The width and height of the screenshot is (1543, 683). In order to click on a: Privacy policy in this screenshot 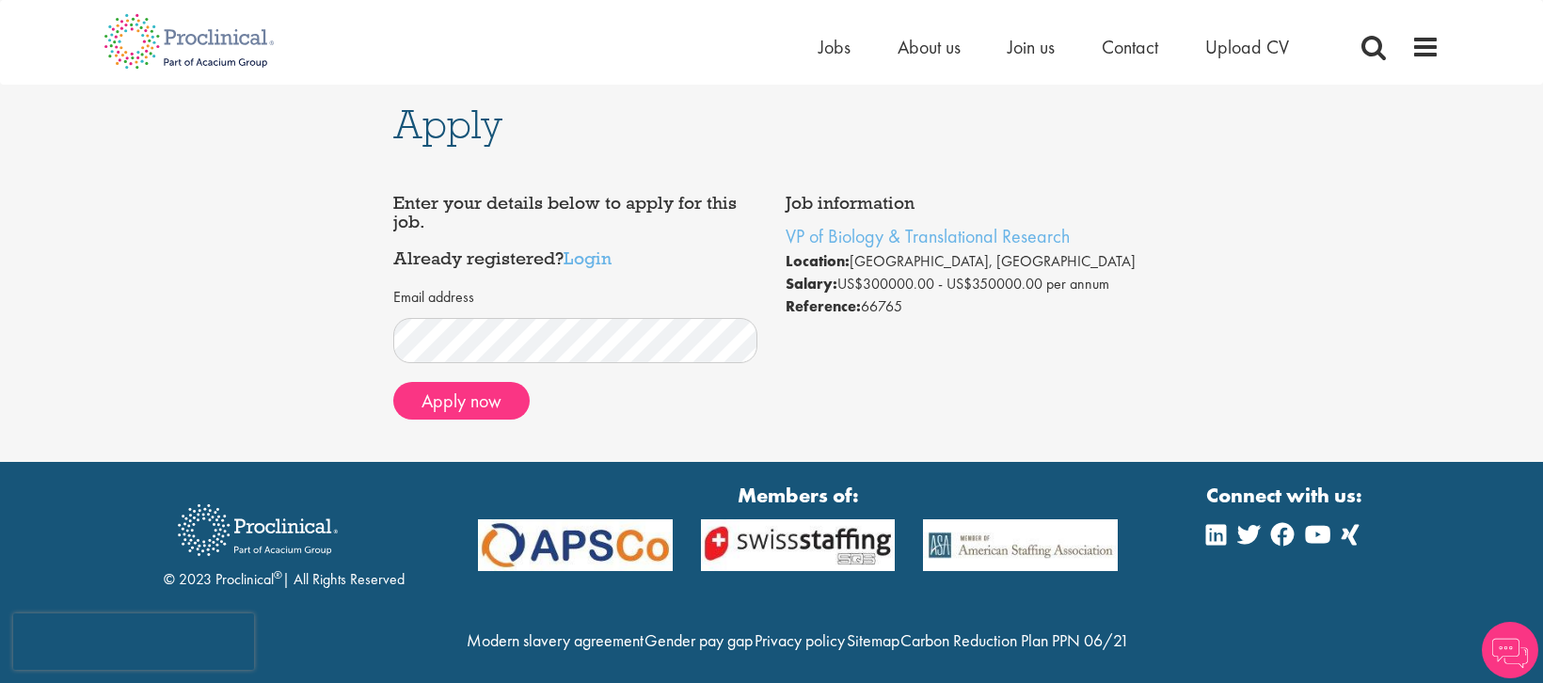, I will do `click(800, 640)`.